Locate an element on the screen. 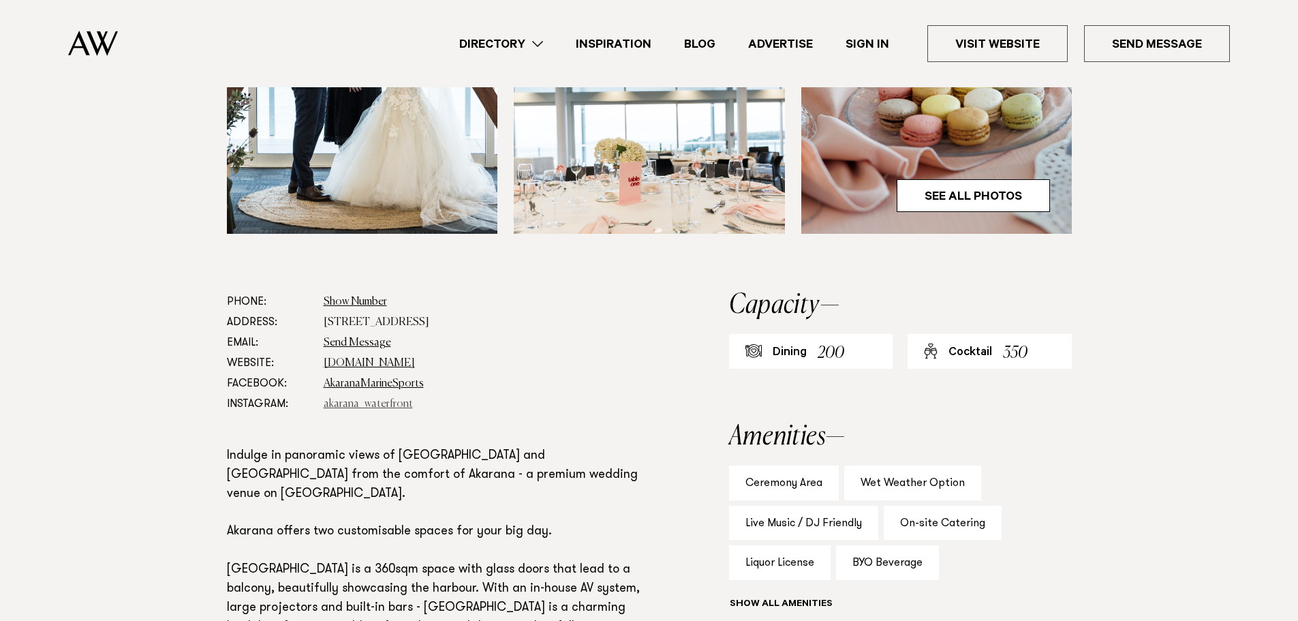  a: Directory is located at coordinates (501, 44).